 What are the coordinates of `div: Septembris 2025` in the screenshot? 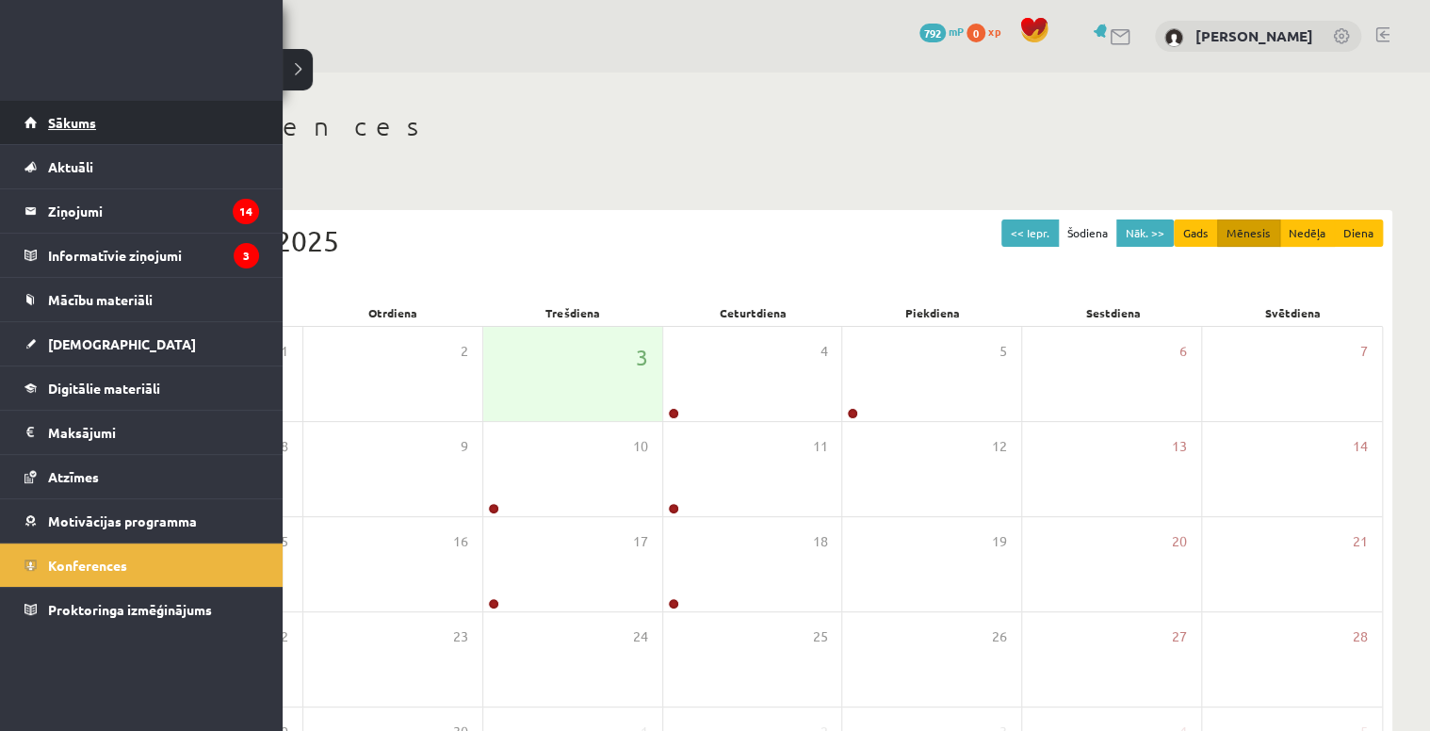 It's located at (753, 240).